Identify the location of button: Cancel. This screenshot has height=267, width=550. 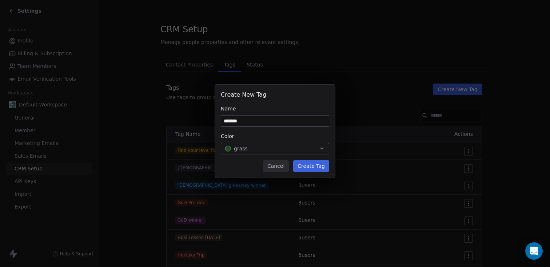
(276, 166).